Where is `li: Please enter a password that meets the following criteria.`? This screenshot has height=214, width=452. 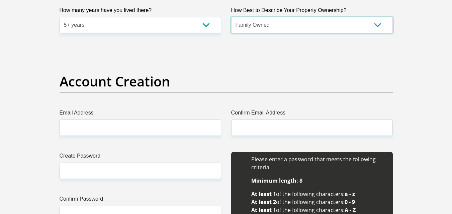
li: Please enter a password that meets the following criteria. is located at coordinates (318, 164).